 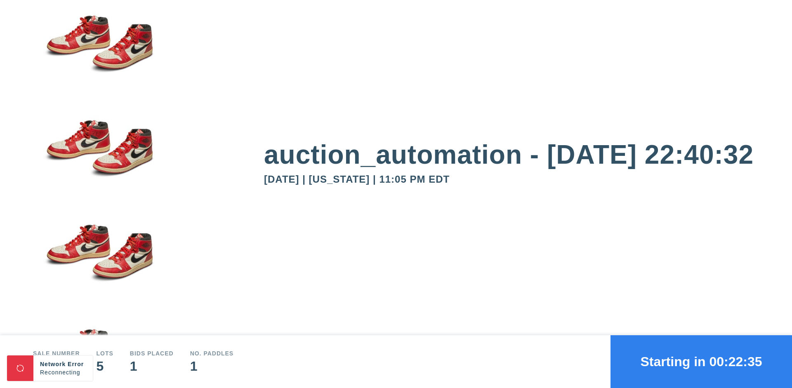 I want to click on div: Lots, so click(x=105, y=354).